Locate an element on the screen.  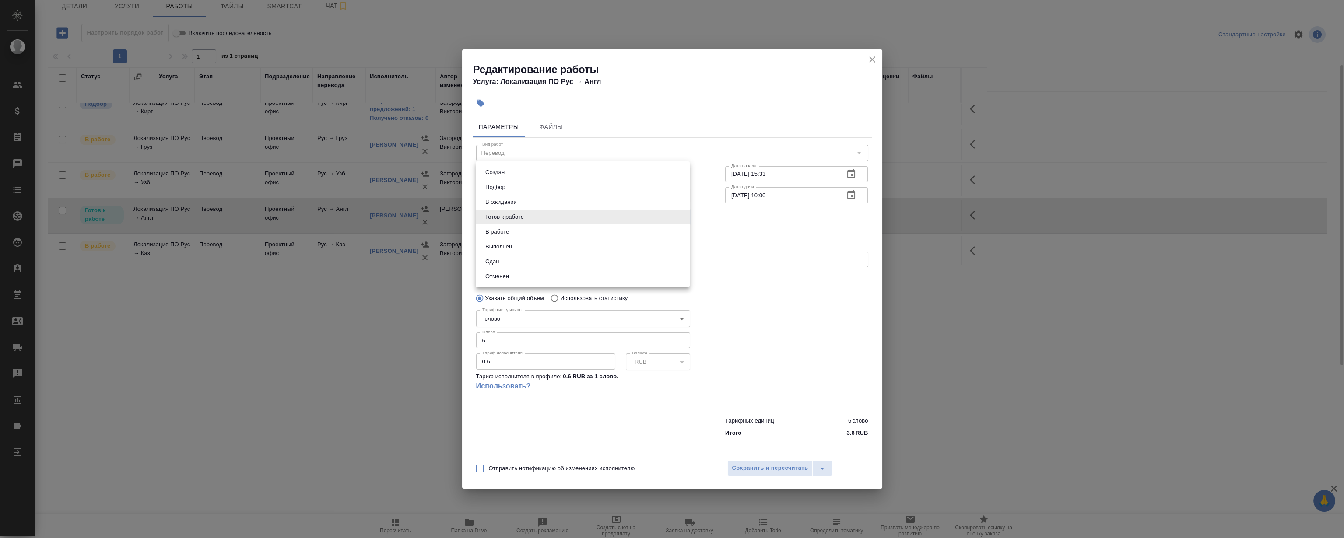
button: В ожидании is located at coordinates (501, 202).